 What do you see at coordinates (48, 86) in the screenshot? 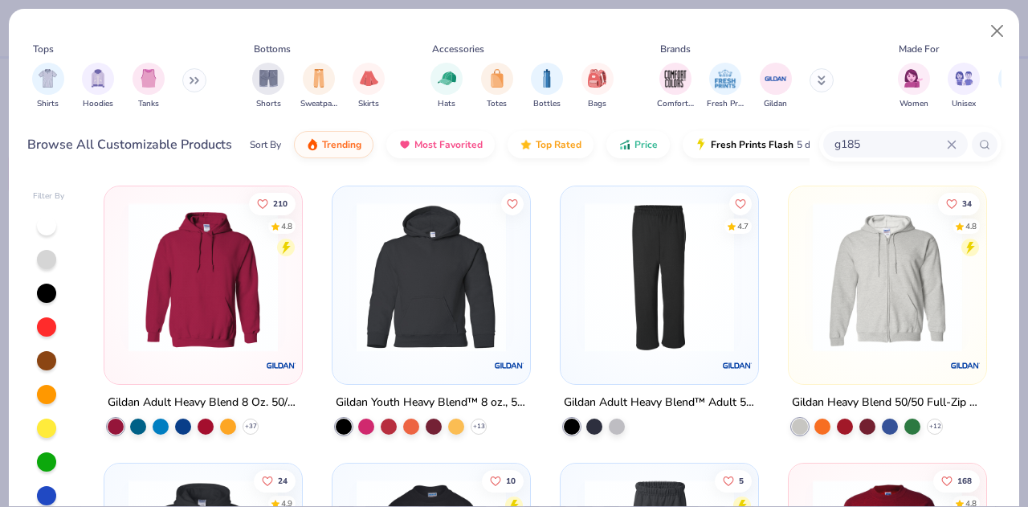
I see `div: filter for Shirts` at bounding box center [48, 86].